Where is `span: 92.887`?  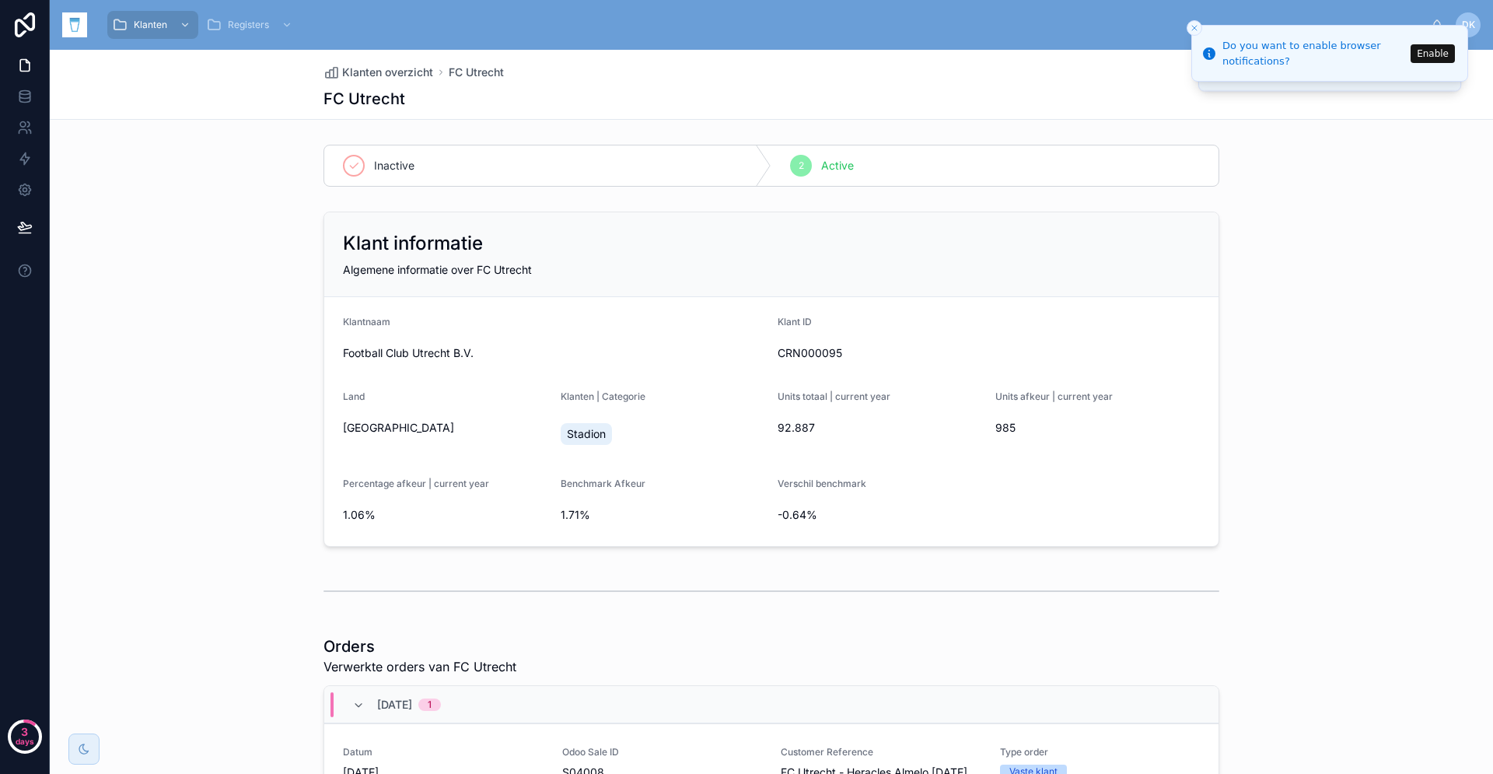 span: 92.887 is located at coordinates (880, 428).